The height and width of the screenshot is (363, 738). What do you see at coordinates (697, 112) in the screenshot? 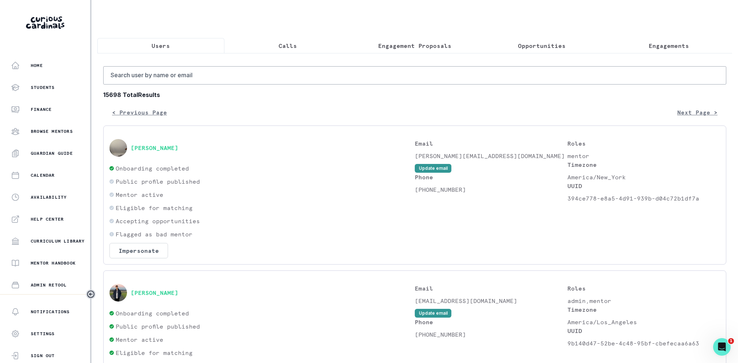
I see `button: Next Page >` at bounding box center [697, 112].